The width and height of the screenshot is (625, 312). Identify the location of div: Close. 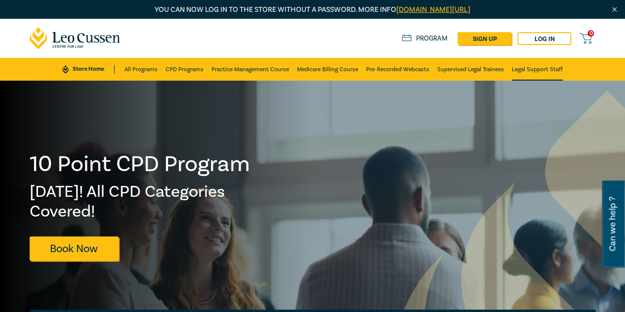
(614, 9).